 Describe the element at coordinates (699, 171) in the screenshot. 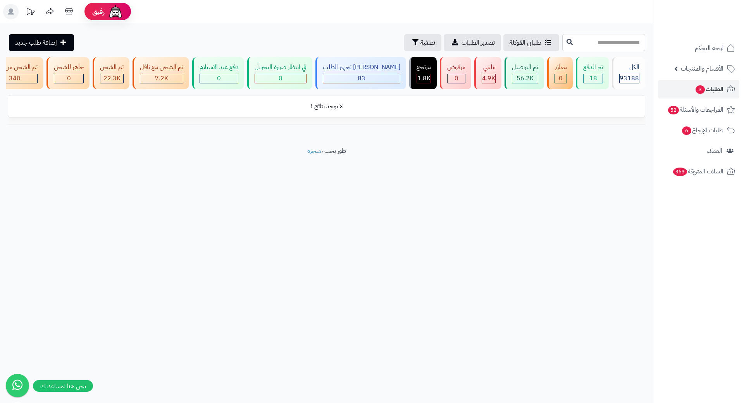

I see `a: السلات المتروكة363` at that location.